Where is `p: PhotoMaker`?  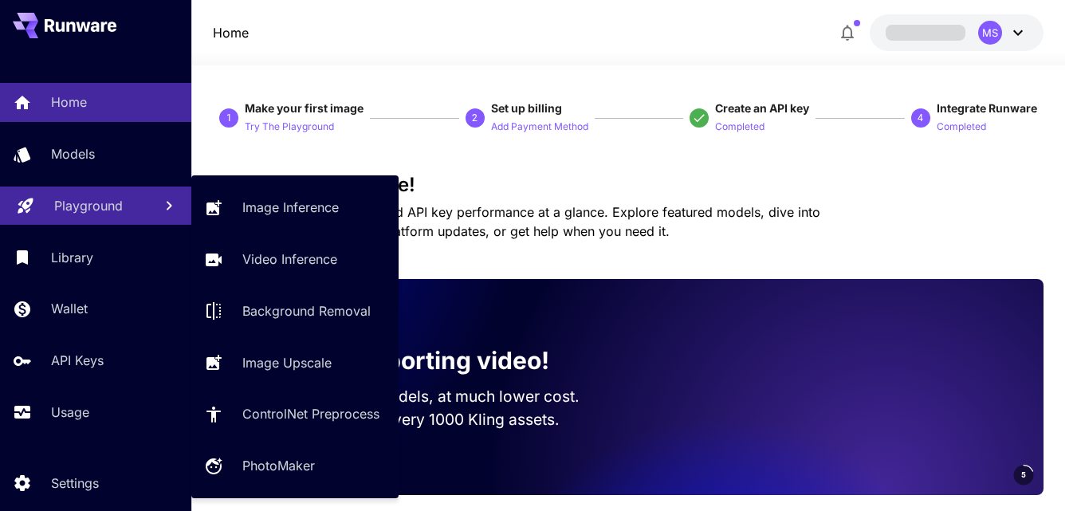
p: PhotoMaker is located at coordinates (278, 466).